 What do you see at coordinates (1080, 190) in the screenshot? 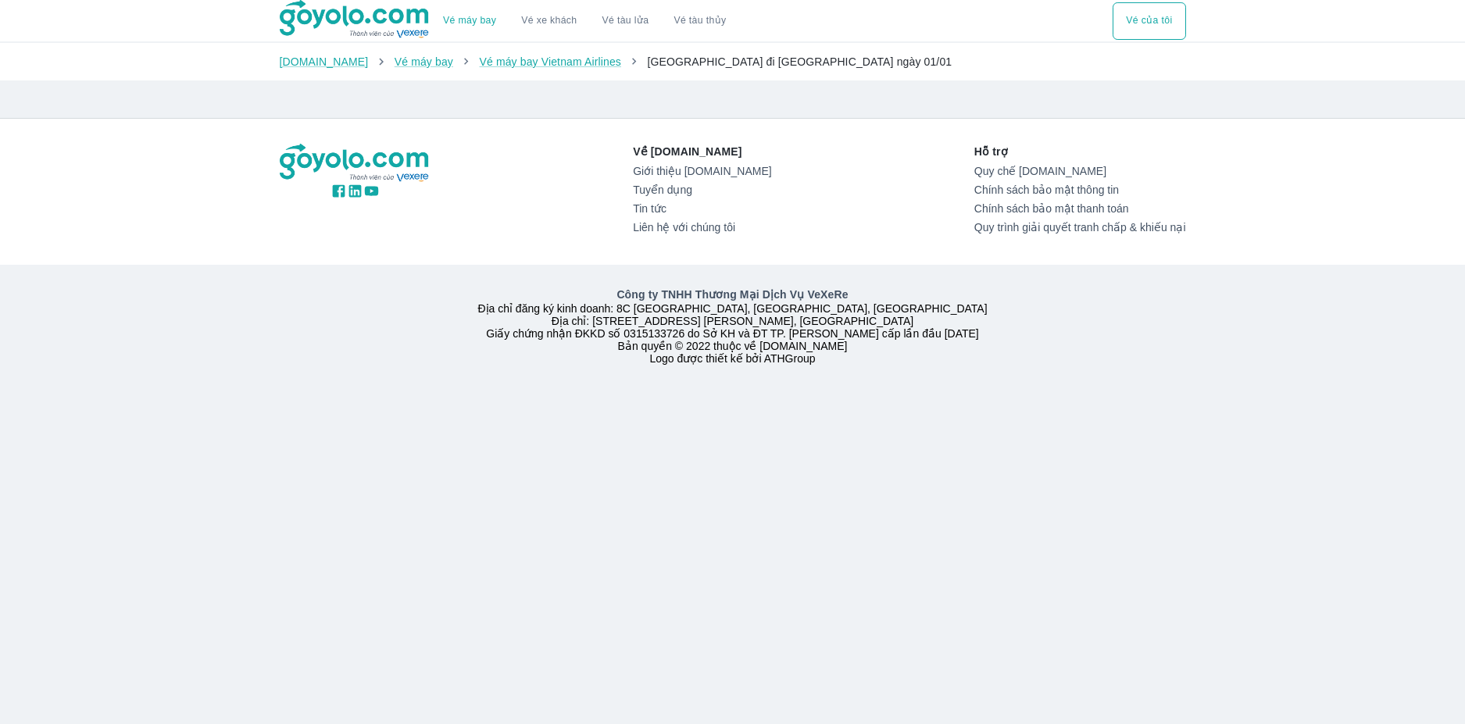
I see `a: Chính sách bảo mật thông tin` at bounding box center [1080, 190].